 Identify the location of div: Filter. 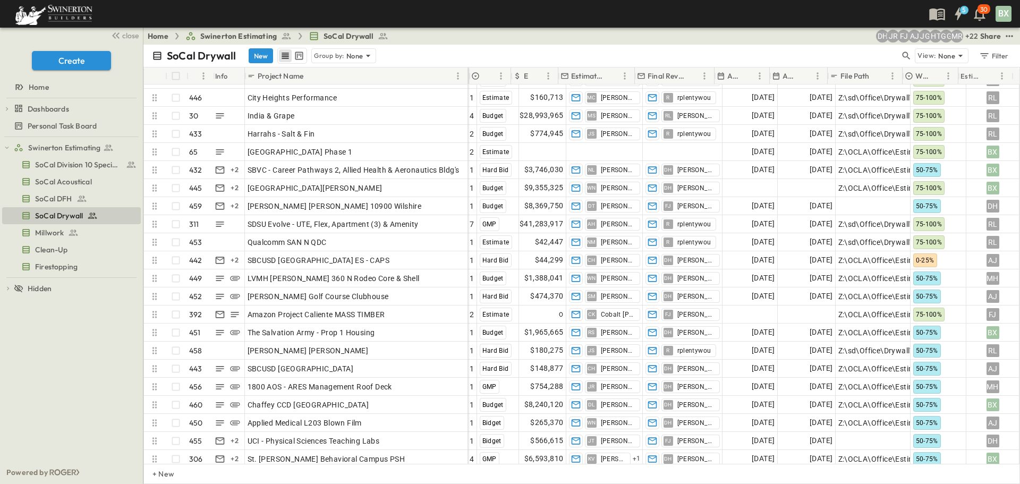
(993, 56).